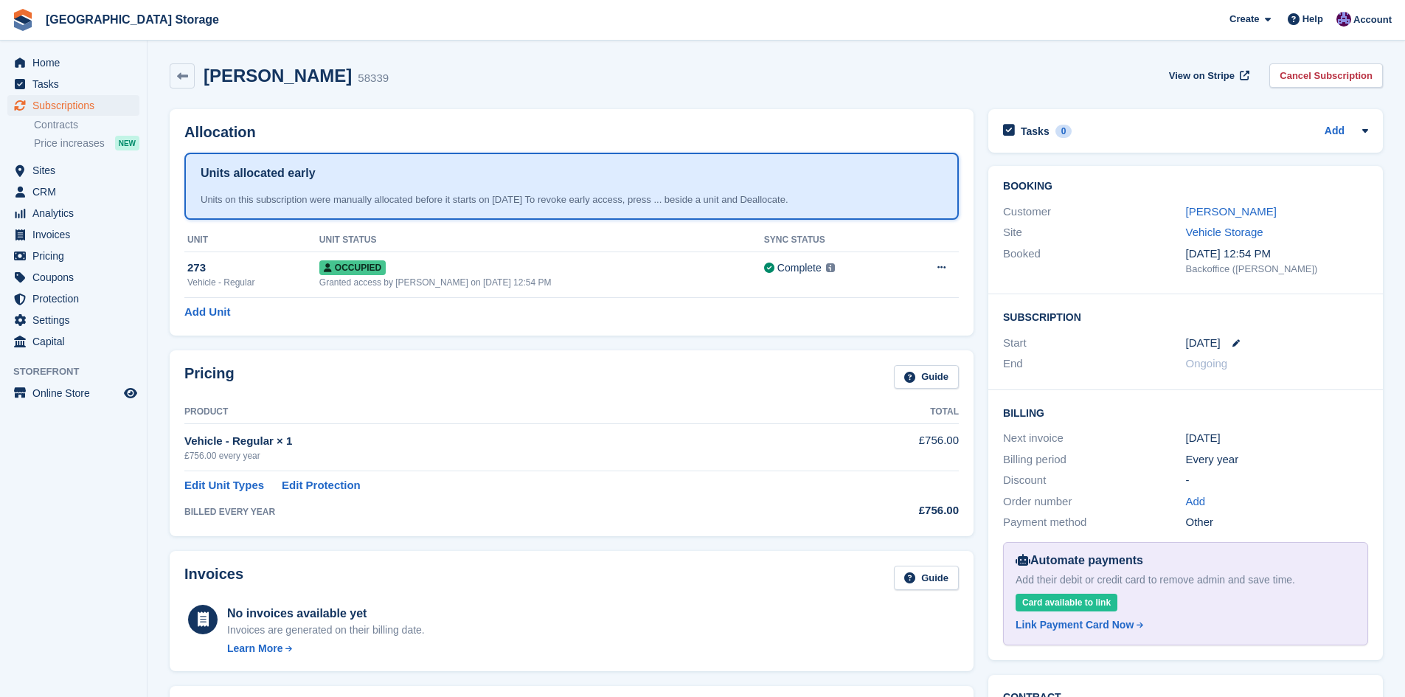 Image resolution: width=1405 pixels, height=697 pixels. Describe the element at coordinates (832, 240) in the screenshot. I see `th: Sync Status` at that location.